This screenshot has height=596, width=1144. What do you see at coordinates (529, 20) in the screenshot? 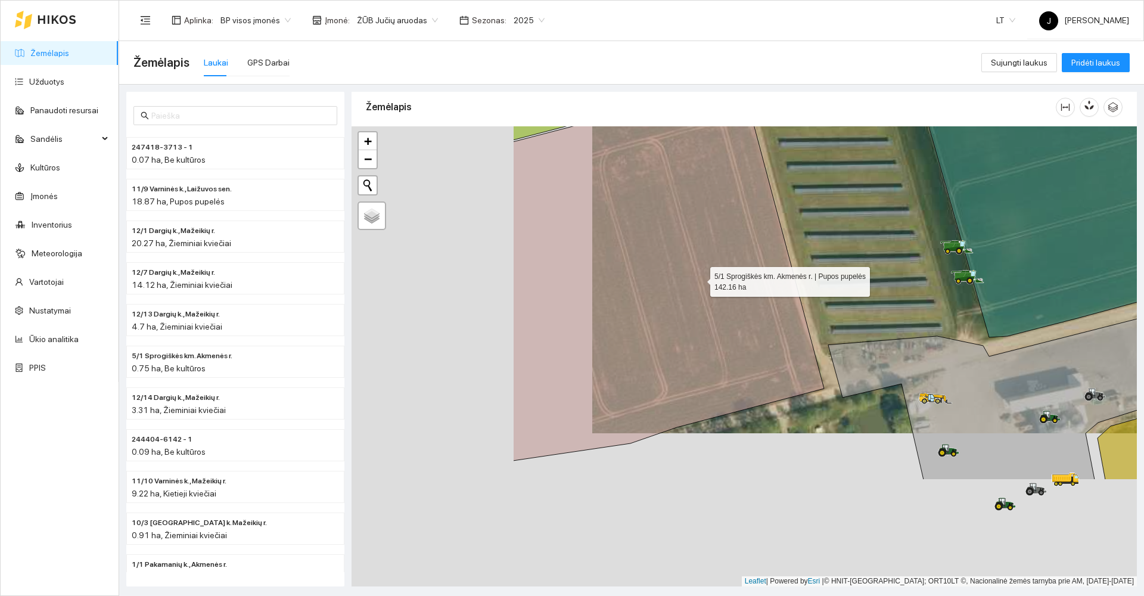
I see `span: 2025` at bounding box center [529, 20].